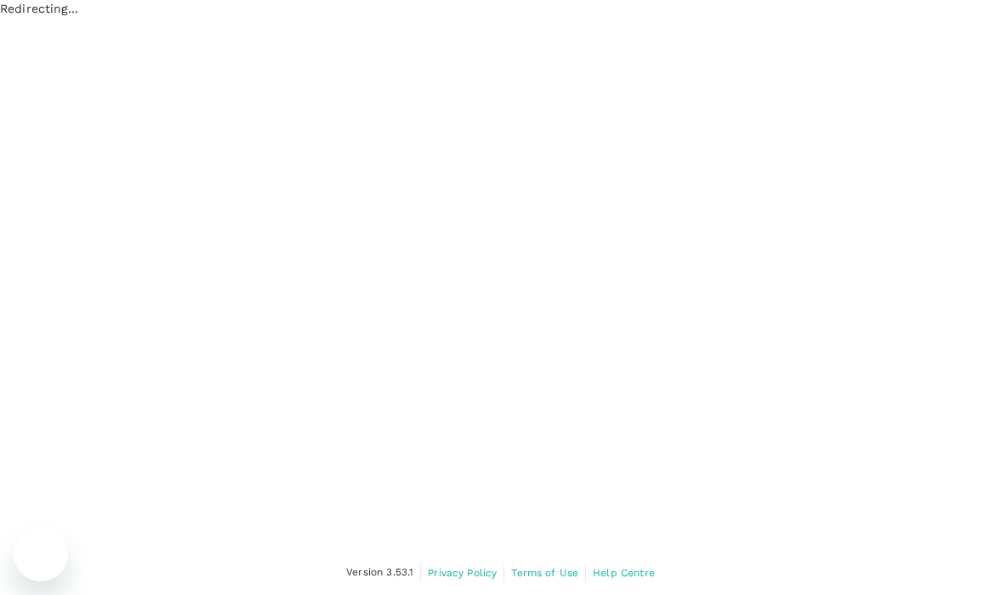  I want to click on span: Terms of Use, so click(544, 573).